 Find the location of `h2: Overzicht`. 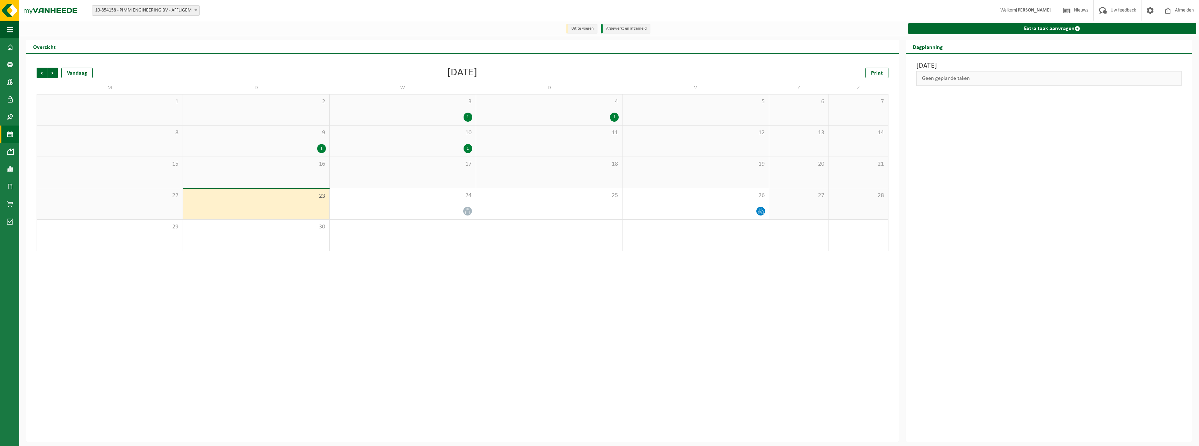

h2: Overzicht is located at coordinates (44, 46).